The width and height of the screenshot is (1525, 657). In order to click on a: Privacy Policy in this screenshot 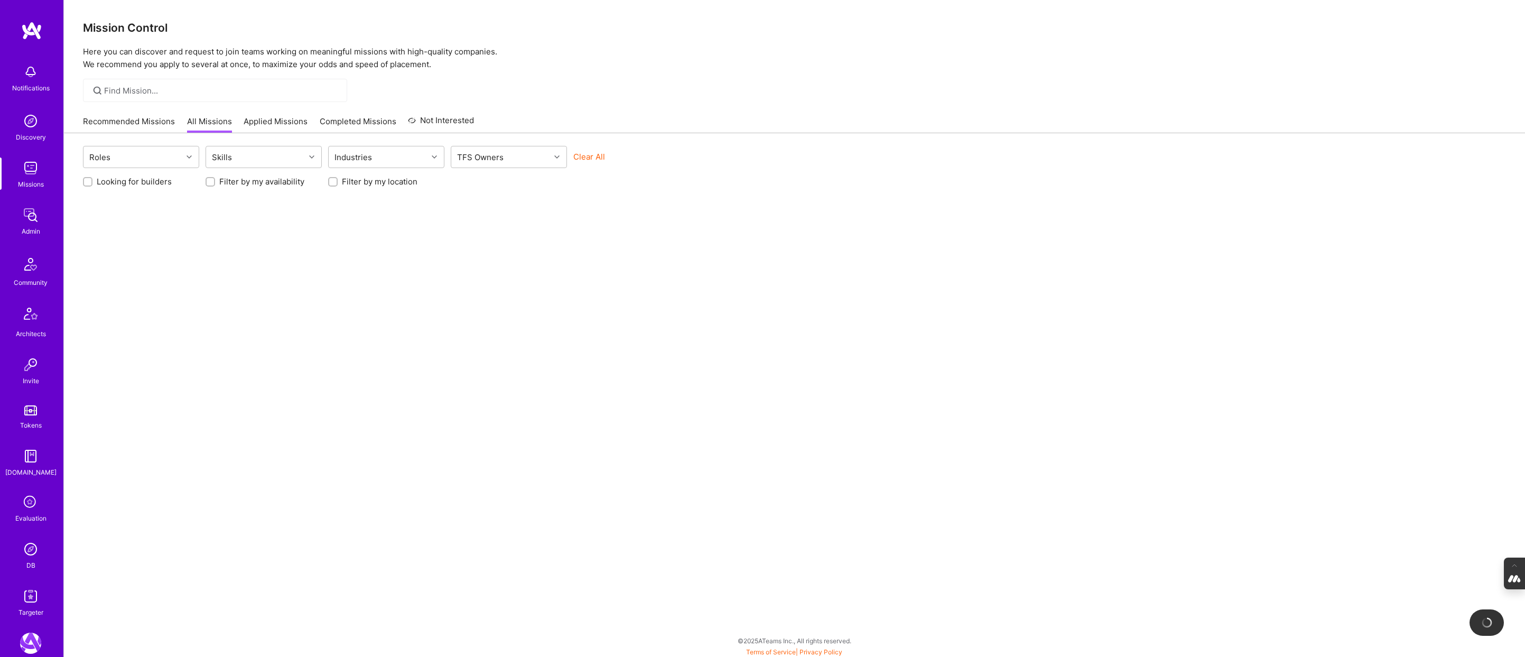, I will do `click(820, 651)`.